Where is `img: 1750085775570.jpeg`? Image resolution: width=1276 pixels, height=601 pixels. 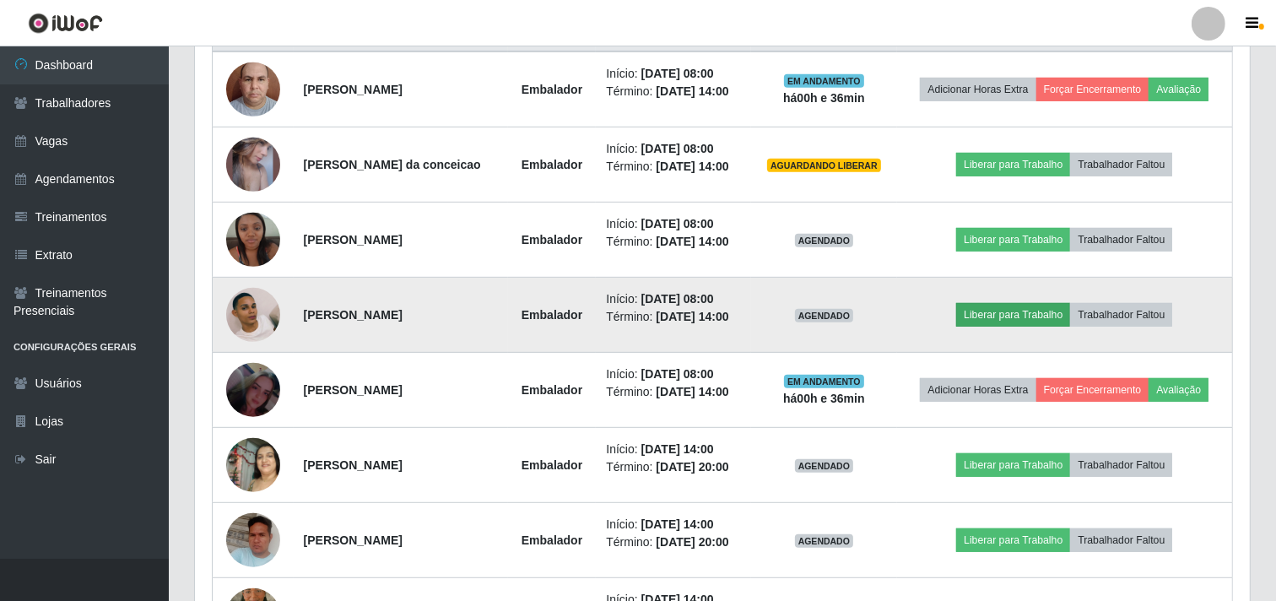 img: 1750085775570.jpeg is located at coordinates (253, 390).